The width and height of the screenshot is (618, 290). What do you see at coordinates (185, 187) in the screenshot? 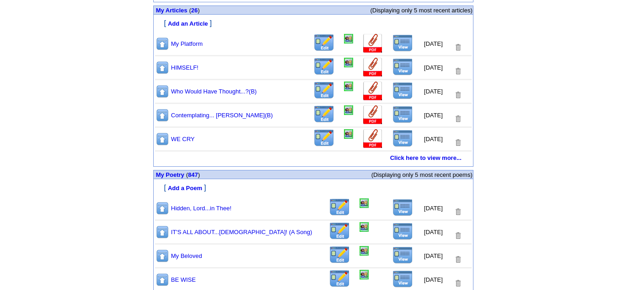
I see `a: Add a Poem` at bounding box center [185, 187].